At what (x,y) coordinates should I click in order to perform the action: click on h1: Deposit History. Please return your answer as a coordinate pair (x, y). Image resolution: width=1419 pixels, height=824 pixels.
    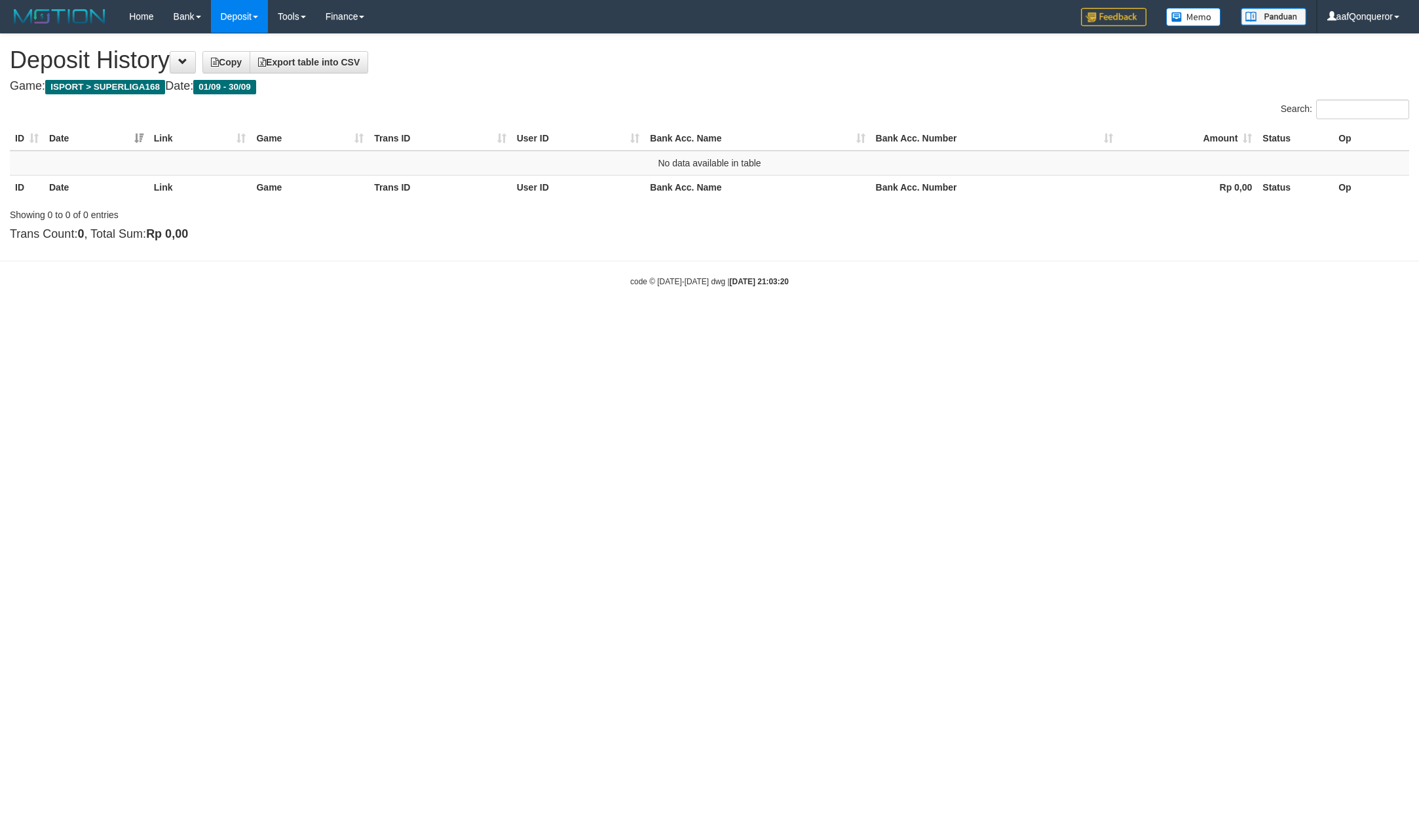
    Looking at the image, I should click on (709, 60).